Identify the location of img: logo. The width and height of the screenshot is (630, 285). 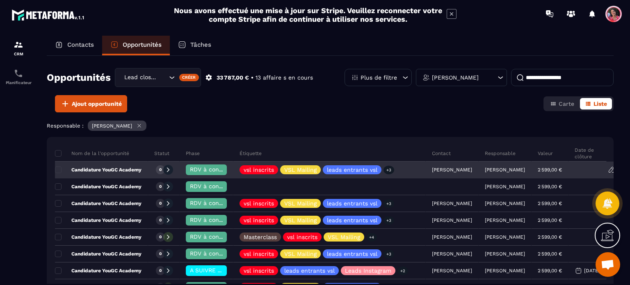
(48, 15).